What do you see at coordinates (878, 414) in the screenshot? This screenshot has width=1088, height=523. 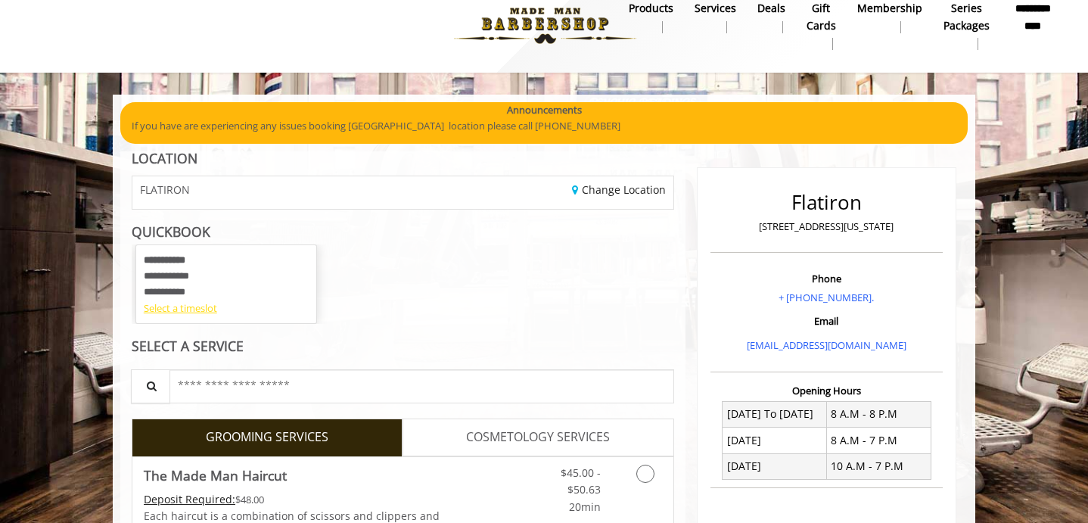 I see `td: 8 A.M - 8 P.M` at bounding box center [878, 414].